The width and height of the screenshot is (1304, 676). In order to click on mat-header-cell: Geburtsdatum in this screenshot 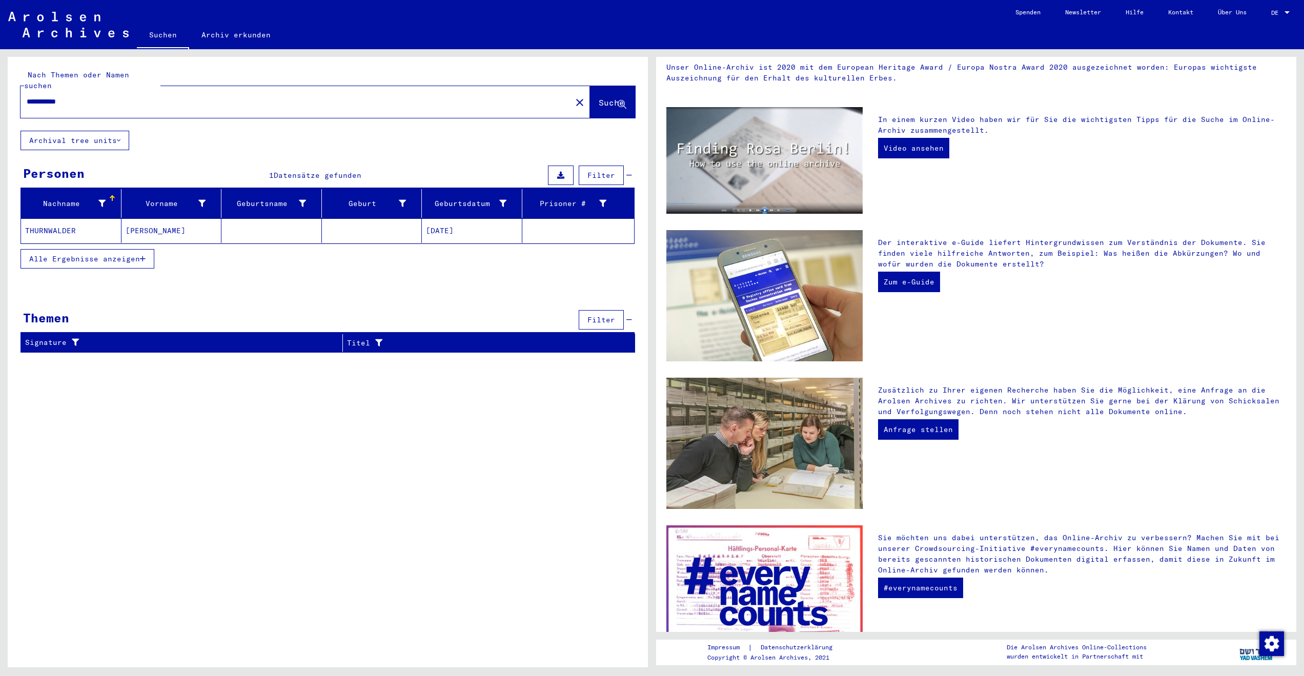, I will do `click(472, 204)`.